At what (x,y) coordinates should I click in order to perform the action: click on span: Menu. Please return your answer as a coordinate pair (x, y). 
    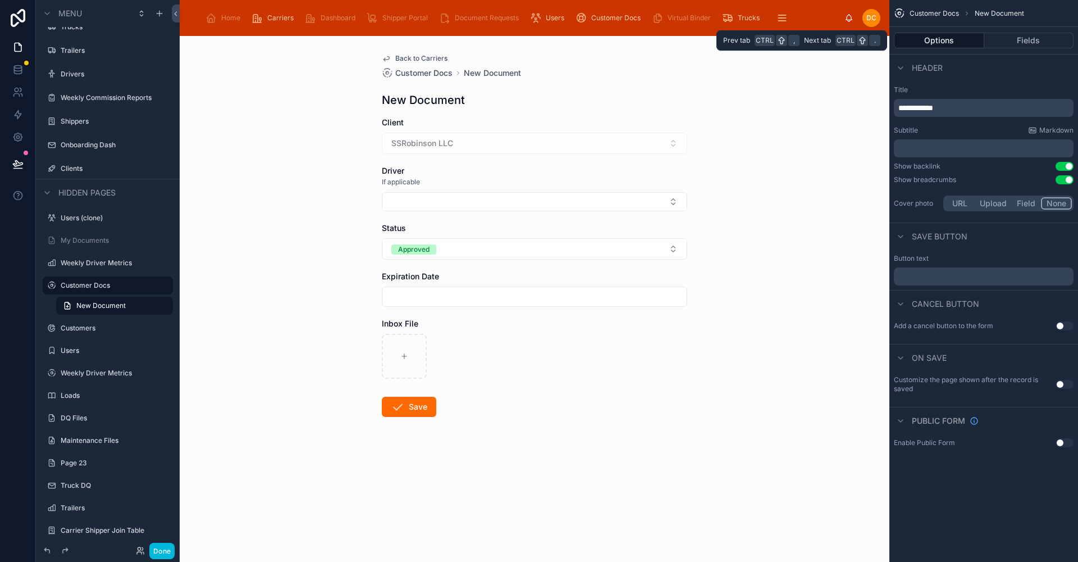
    Looking at the image, I should click on (70, 13).